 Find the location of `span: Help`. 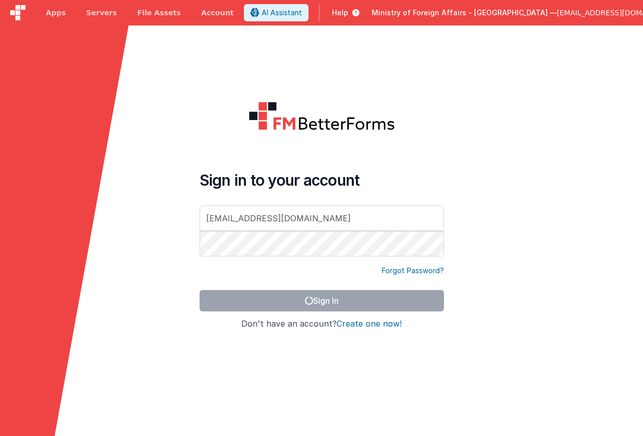

span: Help is located at coordinates (340, 13).